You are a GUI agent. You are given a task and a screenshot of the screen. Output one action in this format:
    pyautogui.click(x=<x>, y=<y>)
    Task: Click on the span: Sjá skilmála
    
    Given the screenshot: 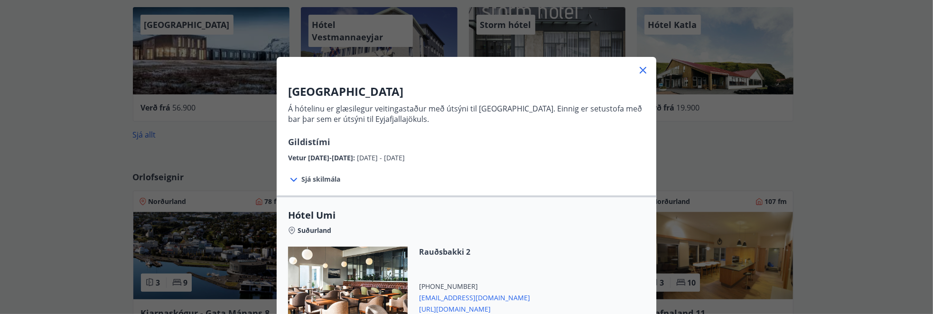 What is the action you would take?
    pyautogui.click(x=321, y=179)
    